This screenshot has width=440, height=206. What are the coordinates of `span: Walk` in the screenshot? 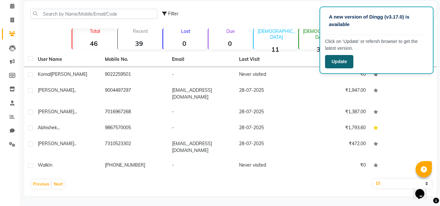 It's located at (43, 165).